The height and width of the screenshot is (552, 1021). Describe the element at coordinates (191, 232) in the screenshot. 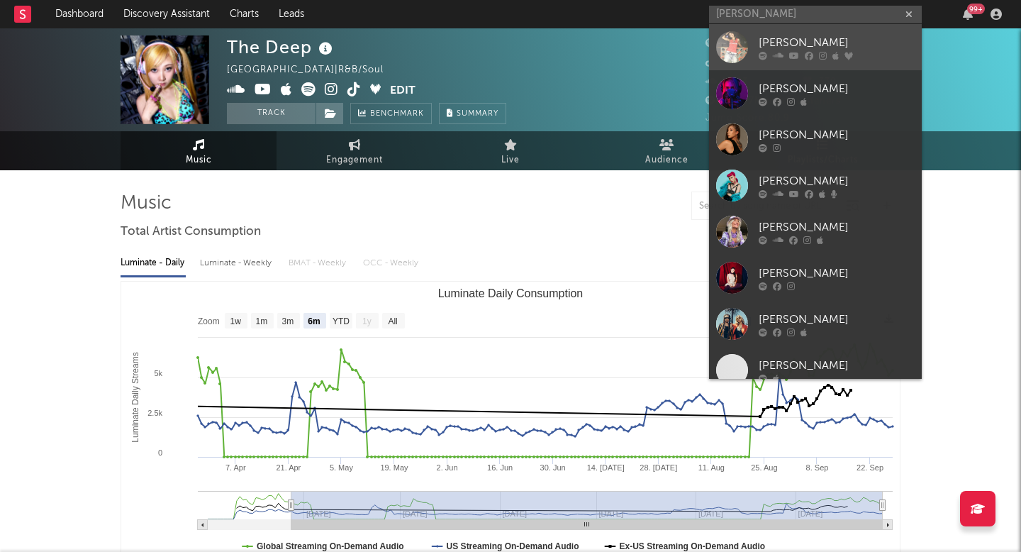

I see `span: Total Artist Consumption` at that location.